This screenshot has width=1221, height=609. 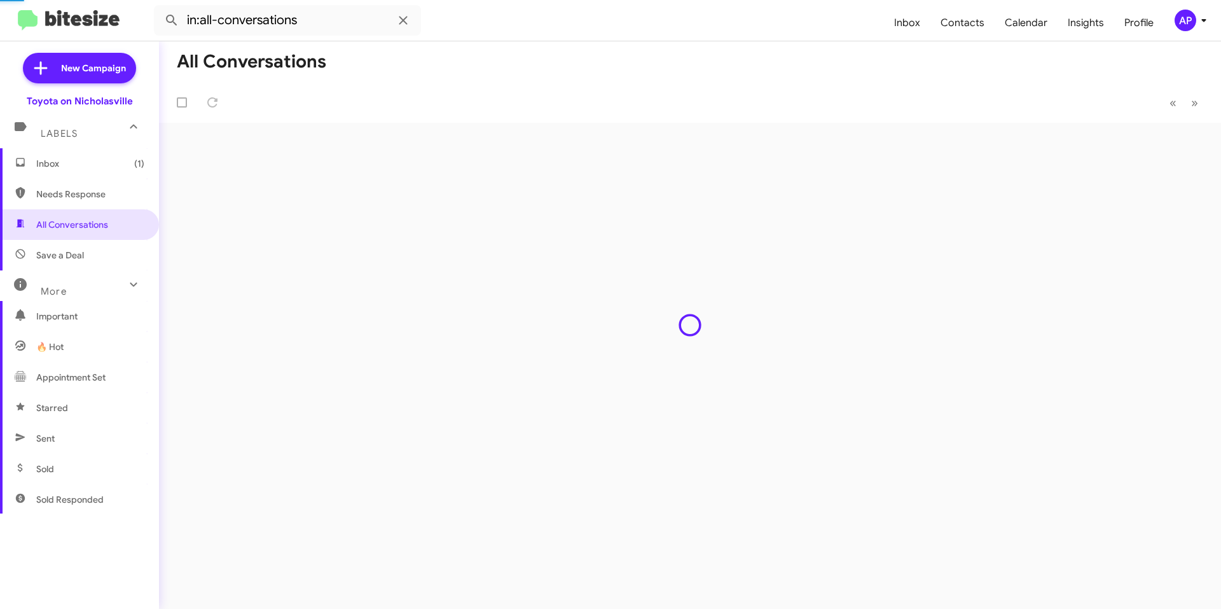 What do you see at coordinates (251, 62) in the screenshot?
I see `h1: All Conversations` at bounding box center [251, 62].